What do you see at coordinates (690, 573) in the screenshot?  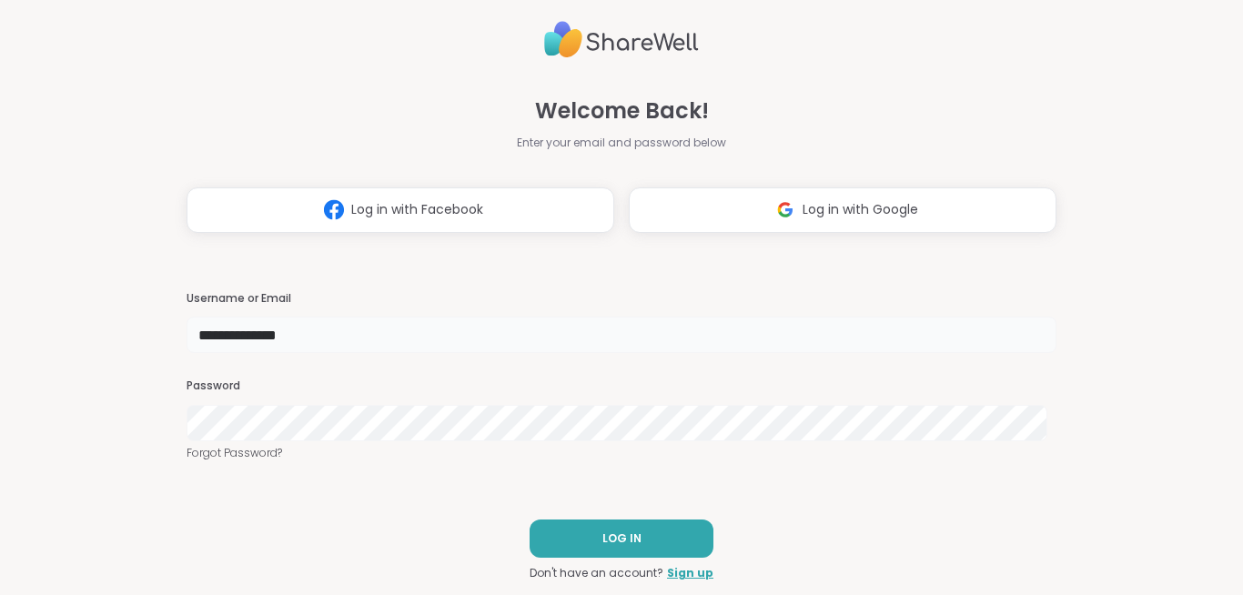 I see `a: Sign up` at bounding box center [690, 573].